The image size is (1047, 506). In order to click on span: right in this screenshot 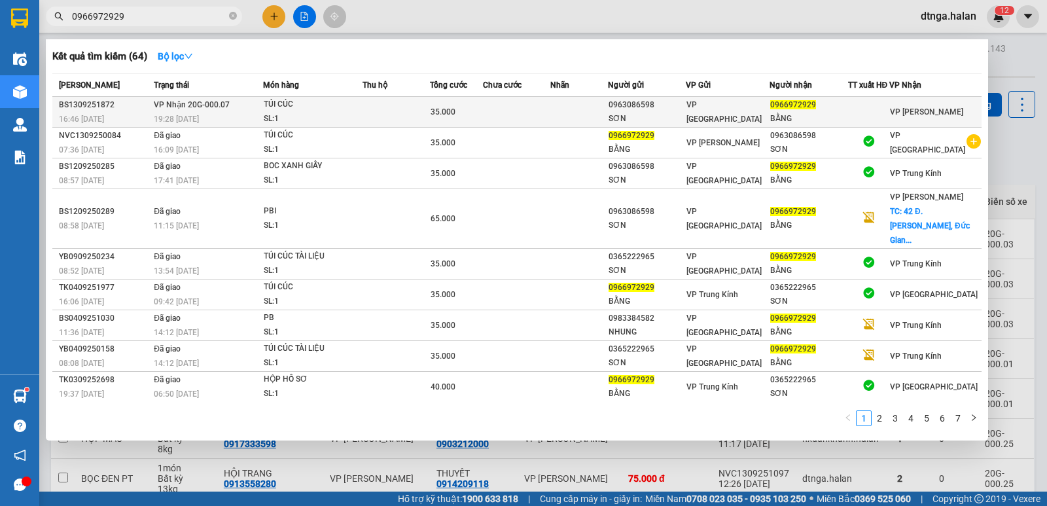, I will do `click(974, 418)`.